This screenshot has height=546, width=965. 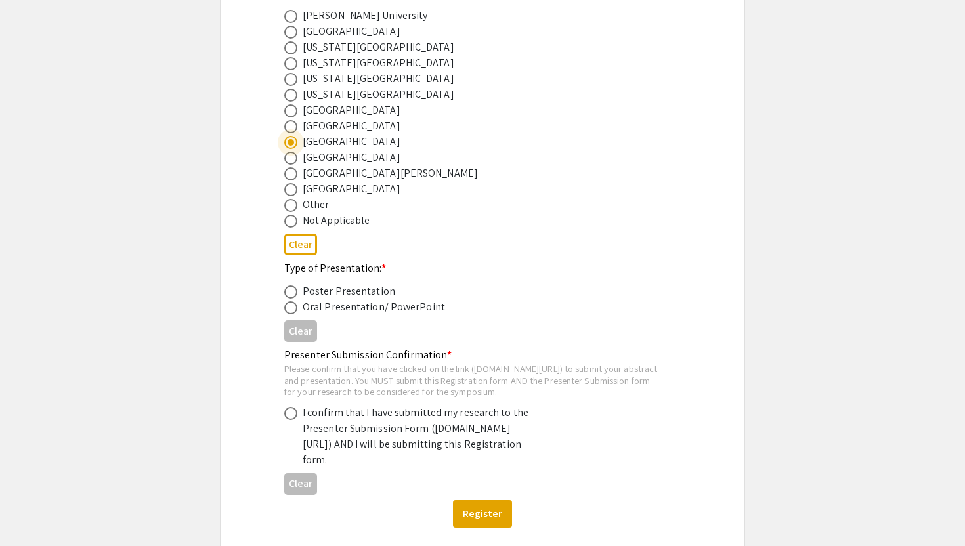 I want to click on div: Poster Presentation, so click(x=349, y=291).